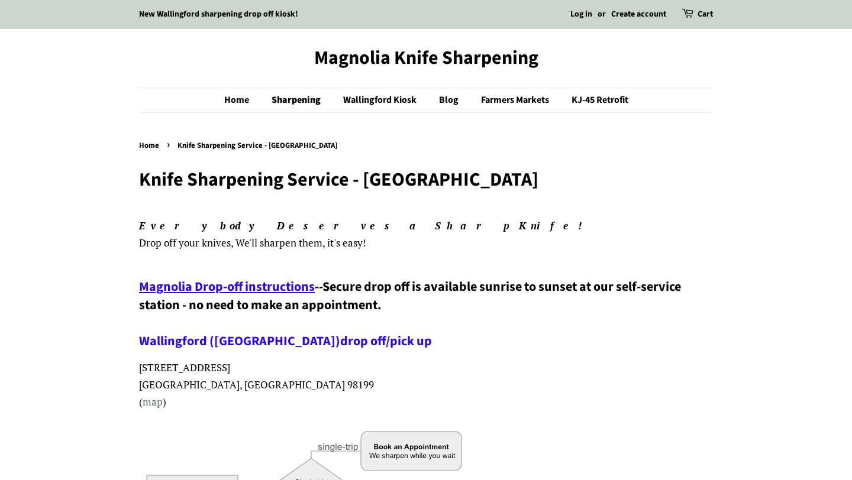 The height and width of the screenshot is (480, 852). I want to click on a: Cart, so click(705, 15).